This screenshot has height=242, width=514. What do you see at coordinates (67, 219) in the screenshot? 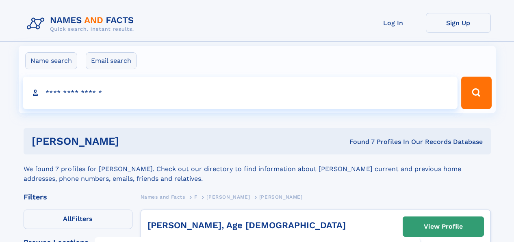
I see `span: All` at bounding box center [67, 219].